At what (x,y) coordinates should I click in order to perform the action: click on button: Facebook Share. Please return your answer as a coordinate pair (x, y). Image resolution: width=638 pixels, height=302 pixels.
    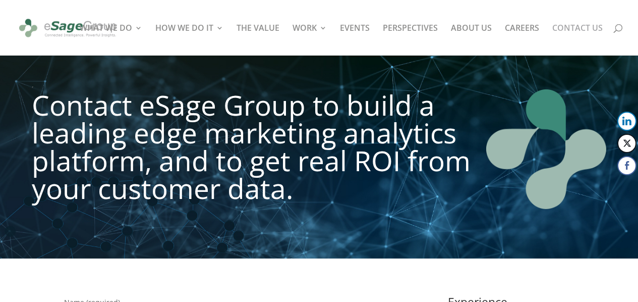
    Looking at the image, I should click on (627, 165).